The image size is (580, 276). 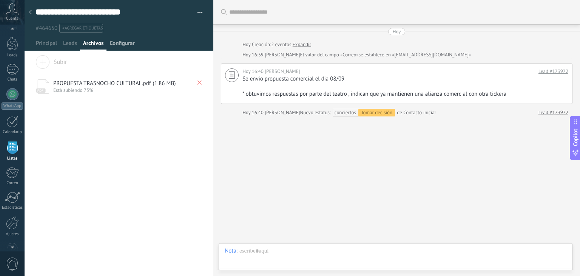 What do you see at coordinates (374, 94) in the screenshot?
I see `span: * obtuvimos respuestas por parte del teatro , indican que ya mantienen una alianza comercial con ...` at bounding box center [374, 94].